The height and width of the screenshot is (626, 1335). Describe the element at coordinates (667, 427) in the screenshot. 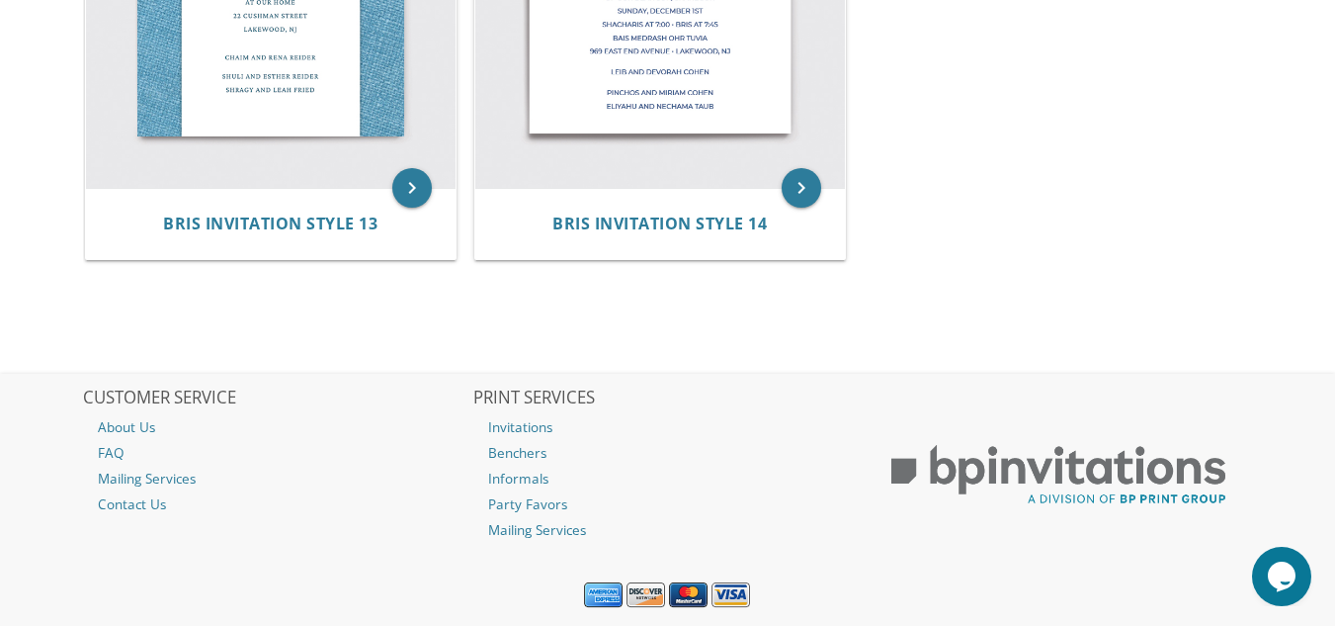

I see `a: Invitations` at that location.